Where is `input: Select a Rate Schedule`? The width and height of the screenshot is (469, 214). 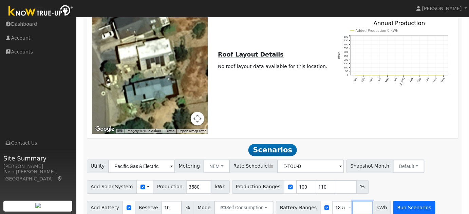
input: Select a Rate Schedule is located at coordinates (310, 166).